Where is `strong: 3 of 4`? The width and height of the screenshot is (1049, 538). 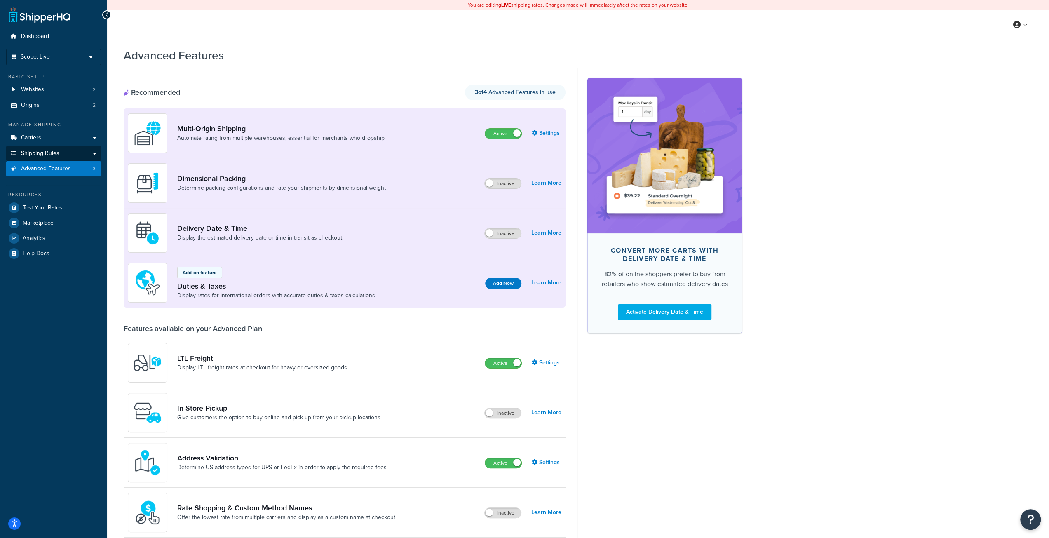
strong: 3 of 4 is located at coordinates (481, 92).